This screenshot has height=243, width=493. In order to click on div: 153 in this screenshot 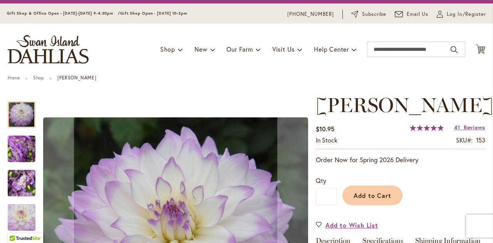, I will do `click(481, 140)`.